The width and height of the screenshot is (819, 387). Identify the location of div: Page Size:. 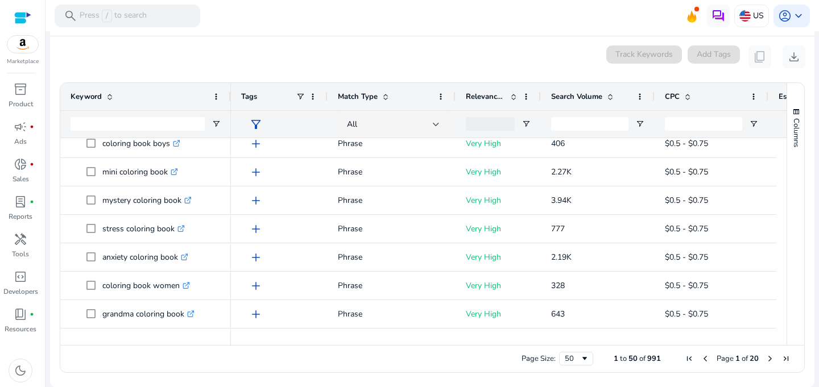
(538, 359).